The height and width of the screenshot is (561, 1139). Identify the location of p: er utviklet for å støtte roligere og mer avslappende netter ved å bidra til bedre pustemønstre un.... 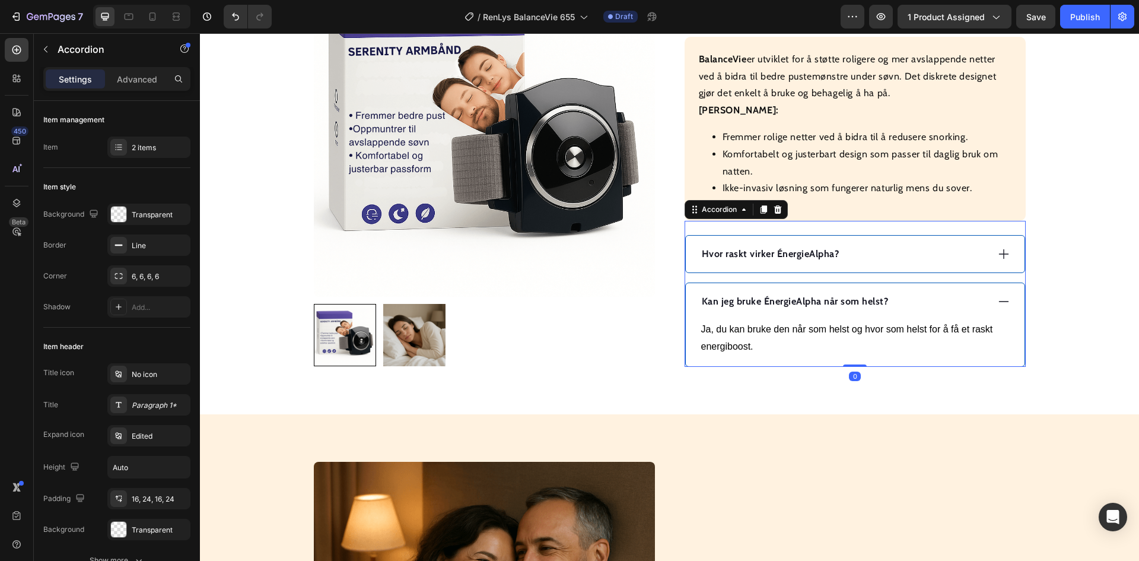
(648, 43).